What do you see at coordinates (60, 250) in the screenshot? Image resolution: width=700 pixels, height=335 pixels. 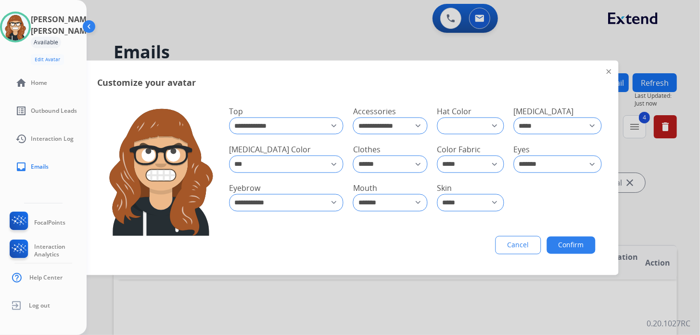 I see `span: Interaction Analytics` at bounding box center [60, 250].